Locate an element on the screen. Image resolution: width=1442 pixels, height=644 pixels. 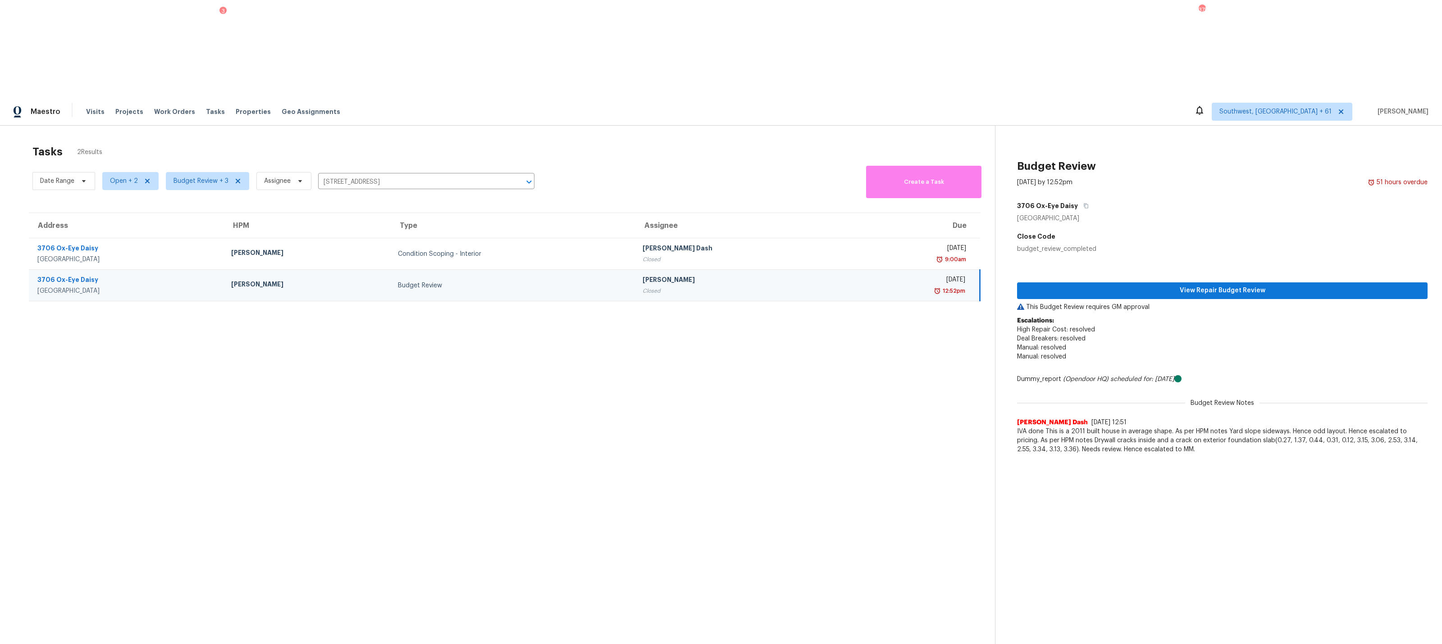
div: 51 hours overdue is located at coordinates (1401, 182).